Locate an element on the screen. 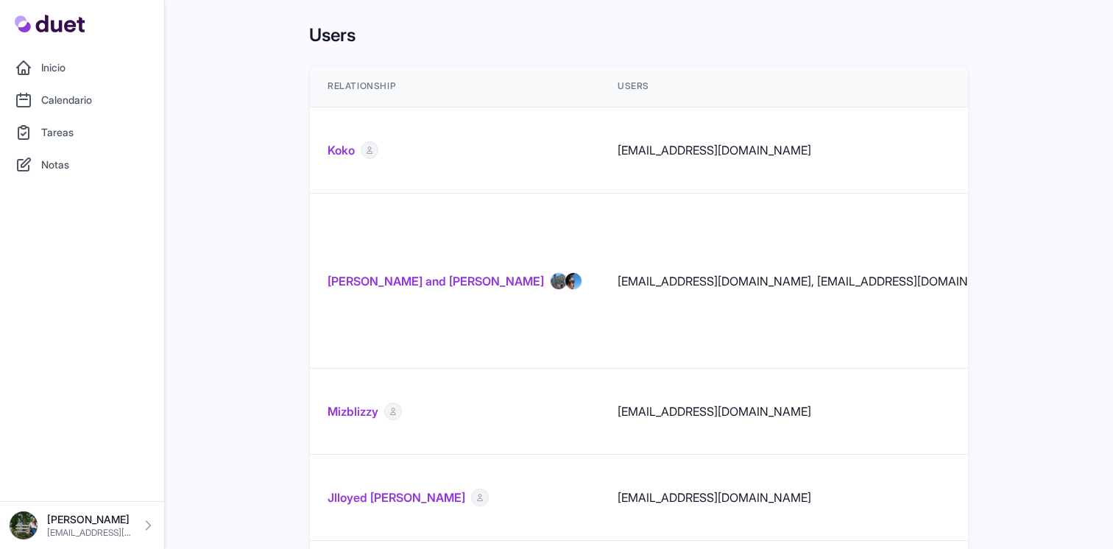 This screenshot has height=549, width=1113. a: Koko is located at coordinates (341, 150).